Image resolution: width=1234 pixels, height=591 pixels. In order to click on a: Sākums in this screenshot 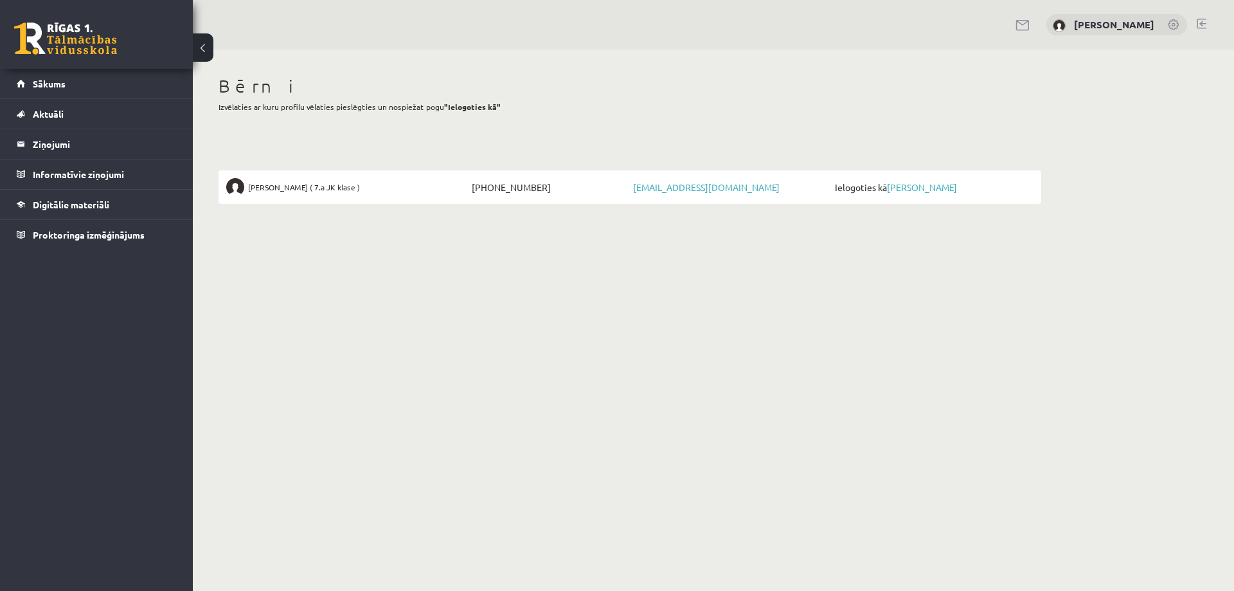, I will do `click(96, 84)`.